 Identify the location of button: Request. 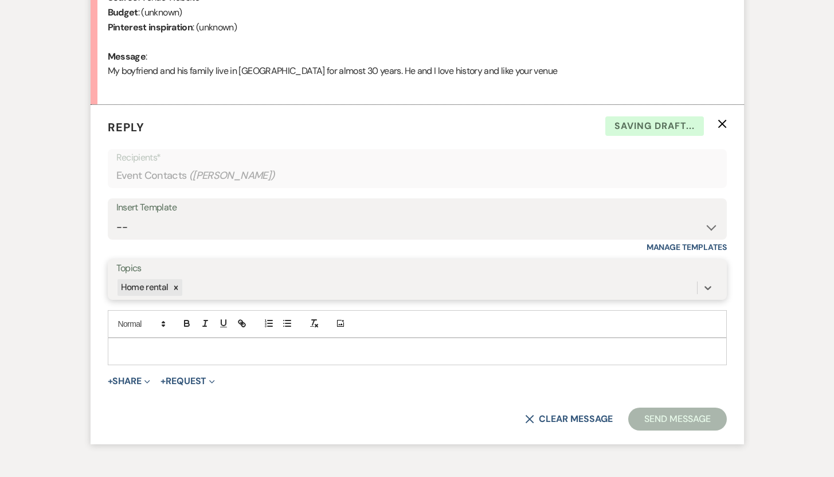
(188, 381).